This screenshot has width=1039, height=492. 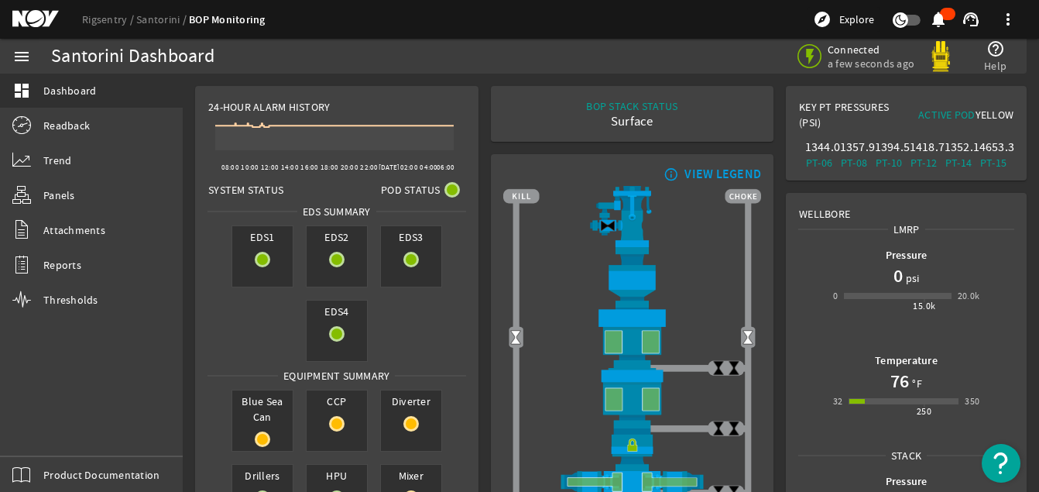 What do you see at coordinates (409, 167) in the screenshot?
I see `text: 02:00` at bounding box center [409, 167].